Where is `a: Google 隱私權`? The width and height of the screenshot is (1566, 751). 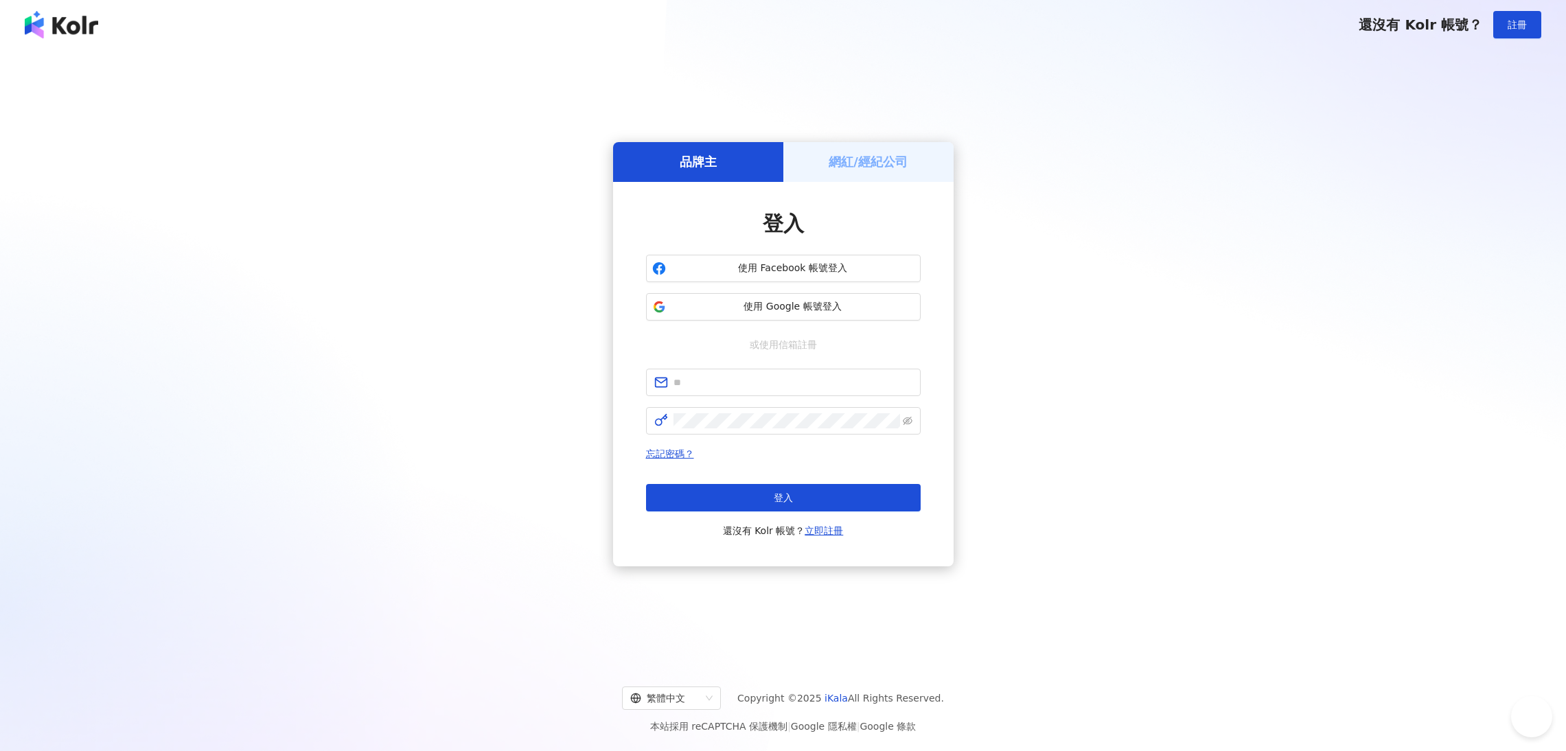
a: Google 隱私權 is located at coordinates (824, 726).